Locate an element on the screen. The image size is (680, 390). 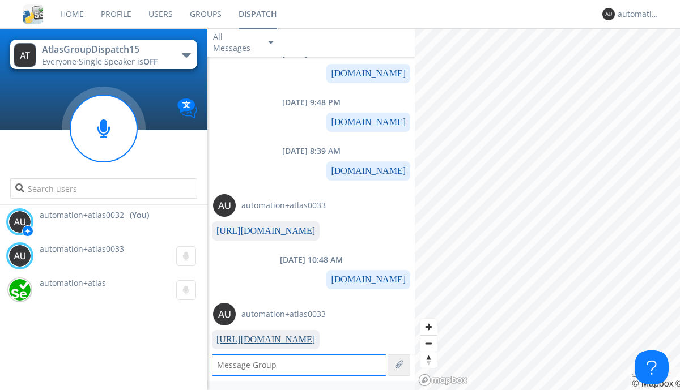
div: automation+atlas0032 is located at coordinates (639, 14).